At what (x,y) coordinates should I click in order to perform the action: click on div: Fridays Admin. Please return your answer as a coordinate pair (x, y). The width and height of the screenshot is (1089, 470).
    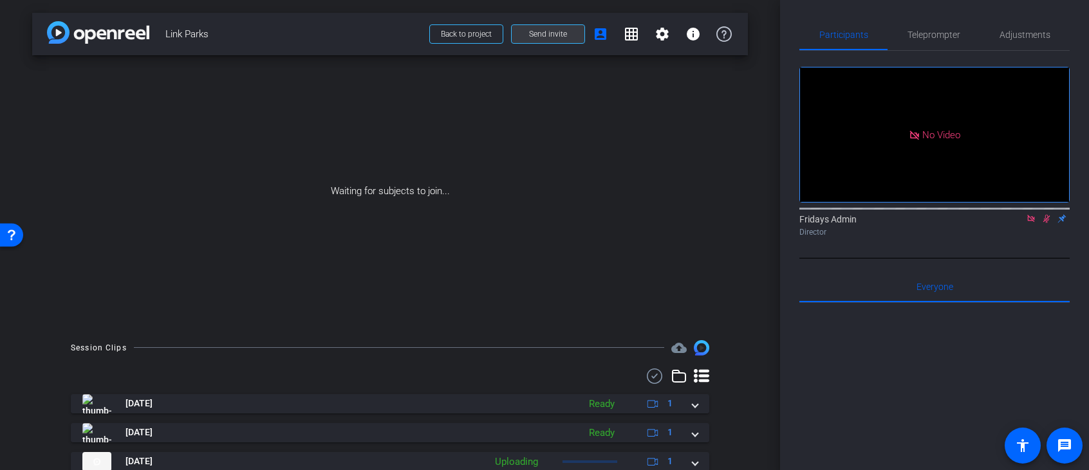
    Looking at the image, I should click on (935, 225).